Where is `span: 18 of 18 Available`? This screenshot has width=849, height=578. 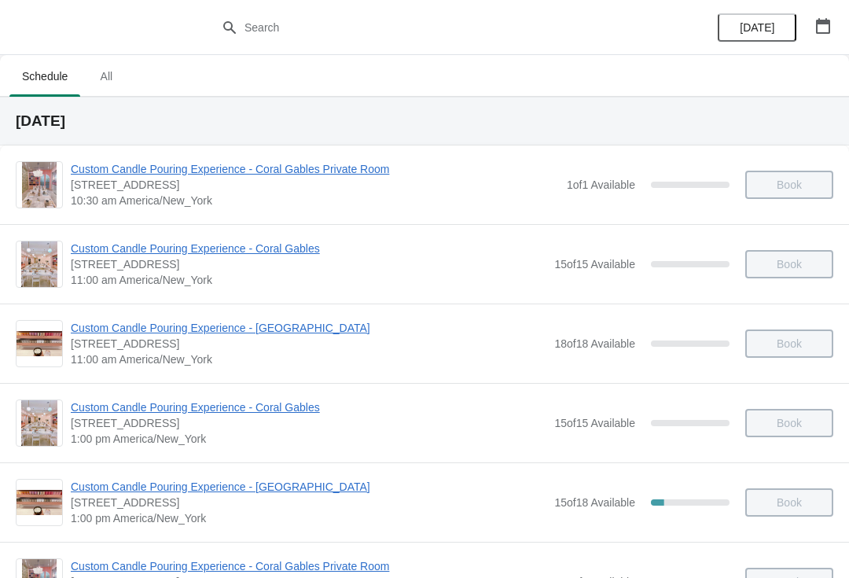
span: 18 of 18 Available is located at coordinates (594, 343).